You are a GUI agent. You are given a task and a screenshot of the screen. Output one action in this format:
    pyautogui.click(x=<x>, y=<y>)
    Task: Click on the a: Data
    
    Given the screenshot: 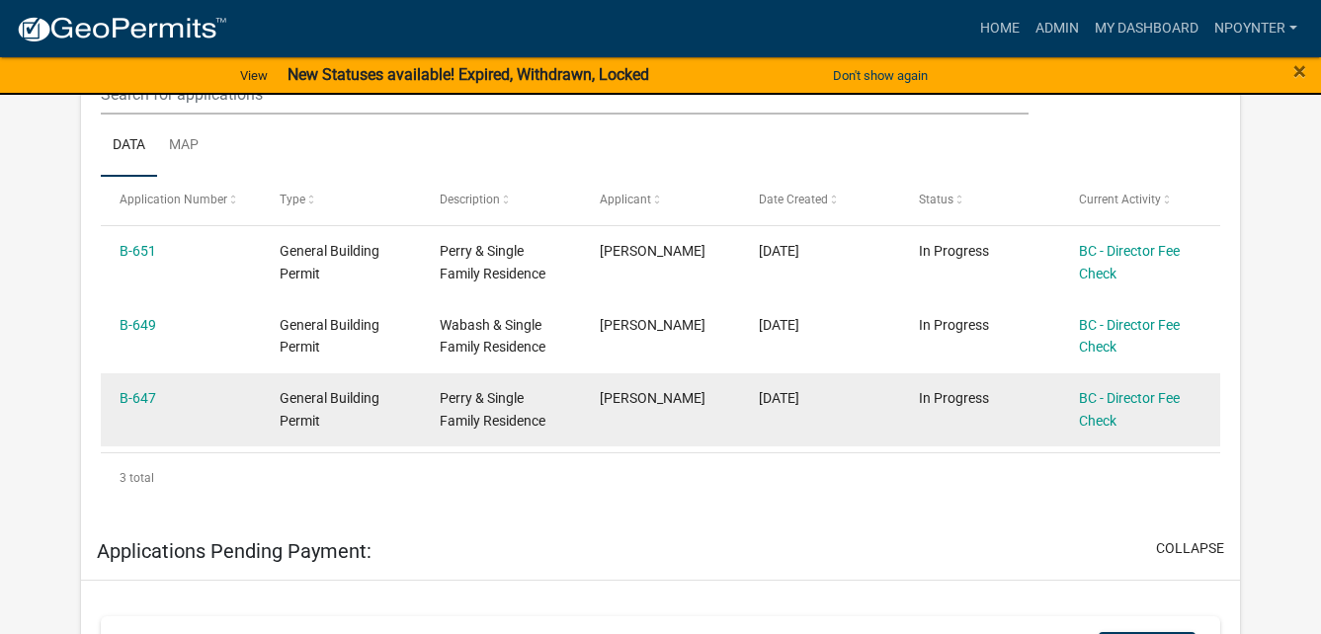 What is the action you would take?
    pyautogui.click(x=128, y=146)
    